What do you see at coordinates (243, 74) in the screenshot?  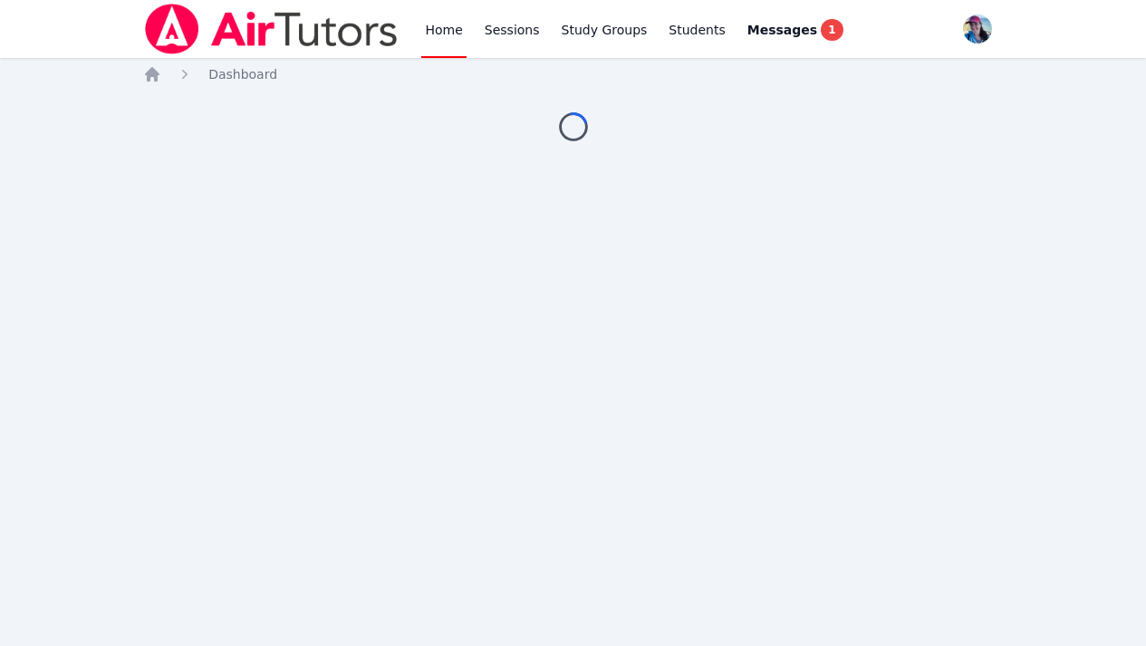 I see `span: Dashboard` at bounding box center [243, 74].